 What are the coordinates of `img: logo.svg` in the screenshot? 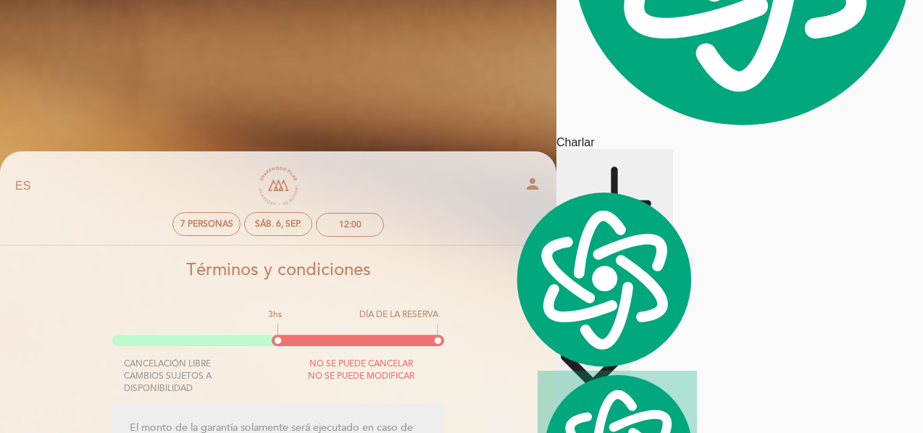 It's located at (603, 279).